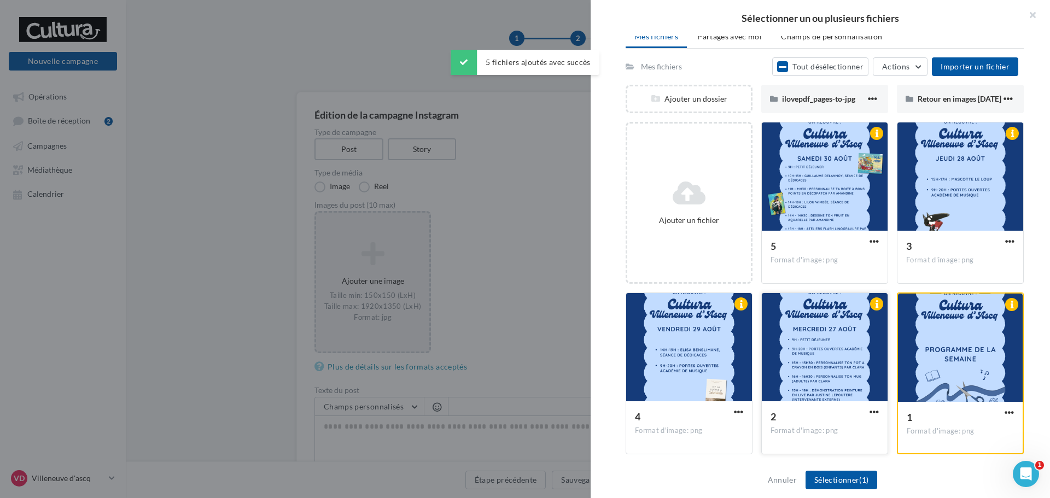 The width and height of the screenshot is (1050, 498). I want to click on div: 5 fichiers ajoutés avec succès, so click(525, 62).